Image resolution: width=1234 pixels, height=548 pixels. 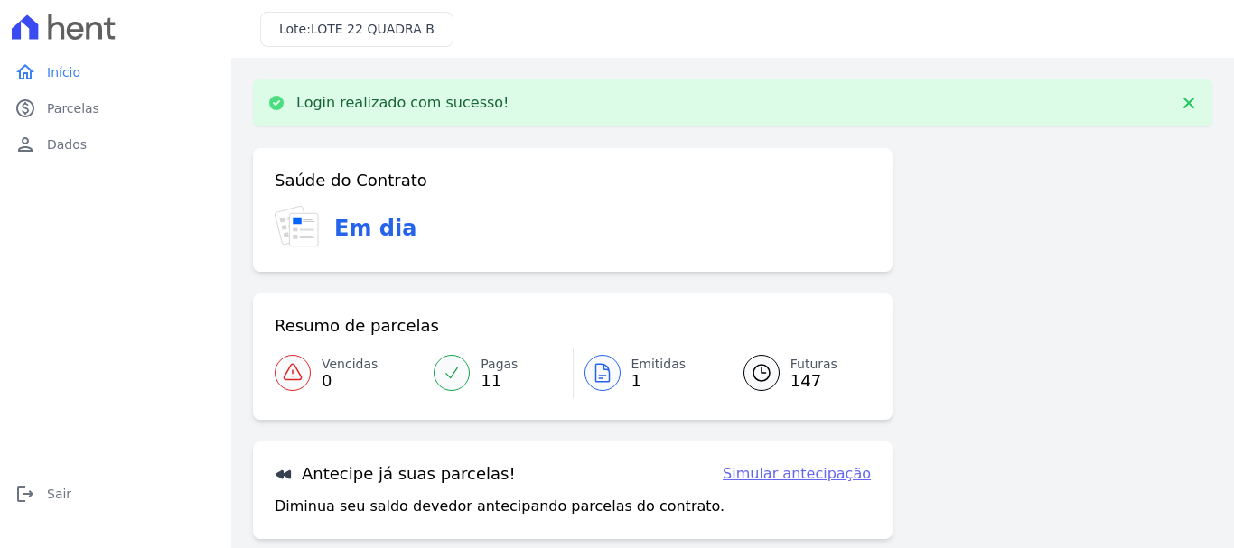 What do you see at coordinates (25, 108) in the screenshot?
I see `i: paid` at bounding box center [25, 108].